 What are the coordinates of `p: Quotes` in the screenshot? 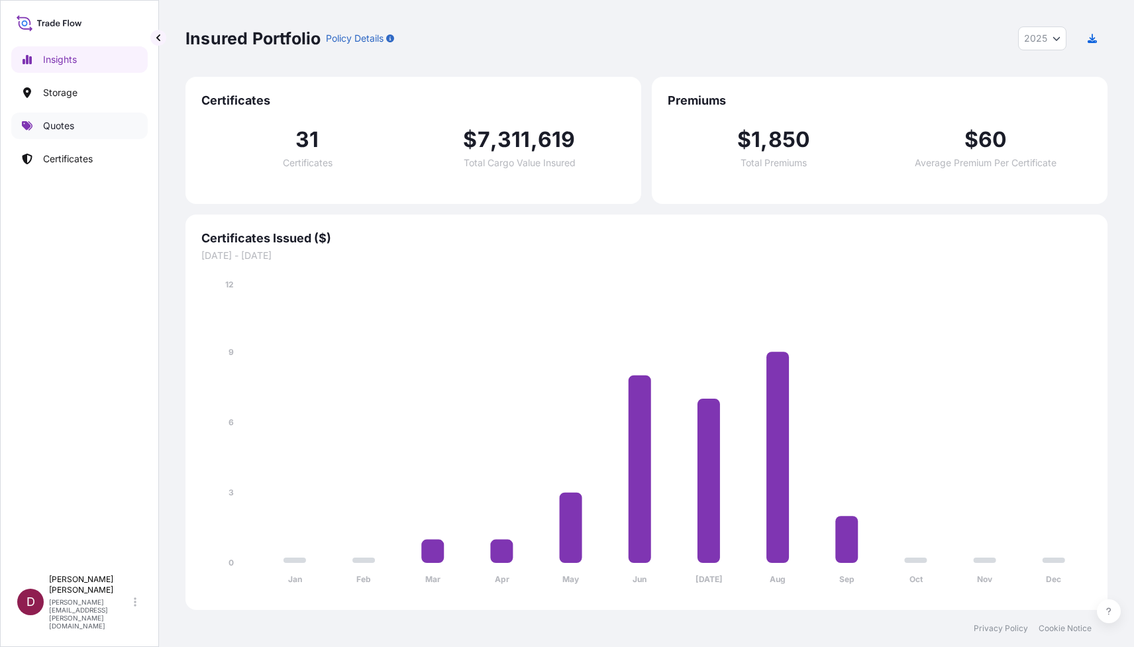 It's located at (58, 126).